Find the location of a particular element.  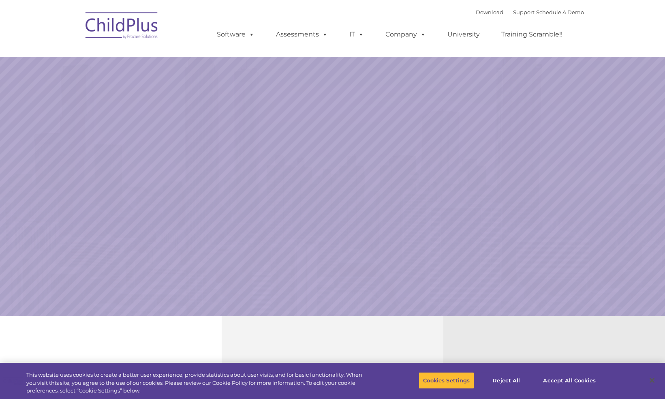

a: University is located at coordinates (464, 34).